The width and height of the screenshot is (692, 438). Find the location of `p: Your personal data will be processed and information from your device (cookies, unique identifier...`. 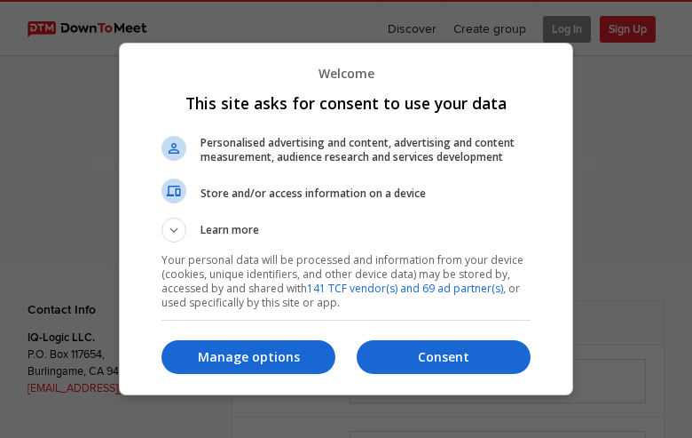

p: Your personal data will be processed and information from your device (cookies, unique identifier... is located at coordinates (346, 281).